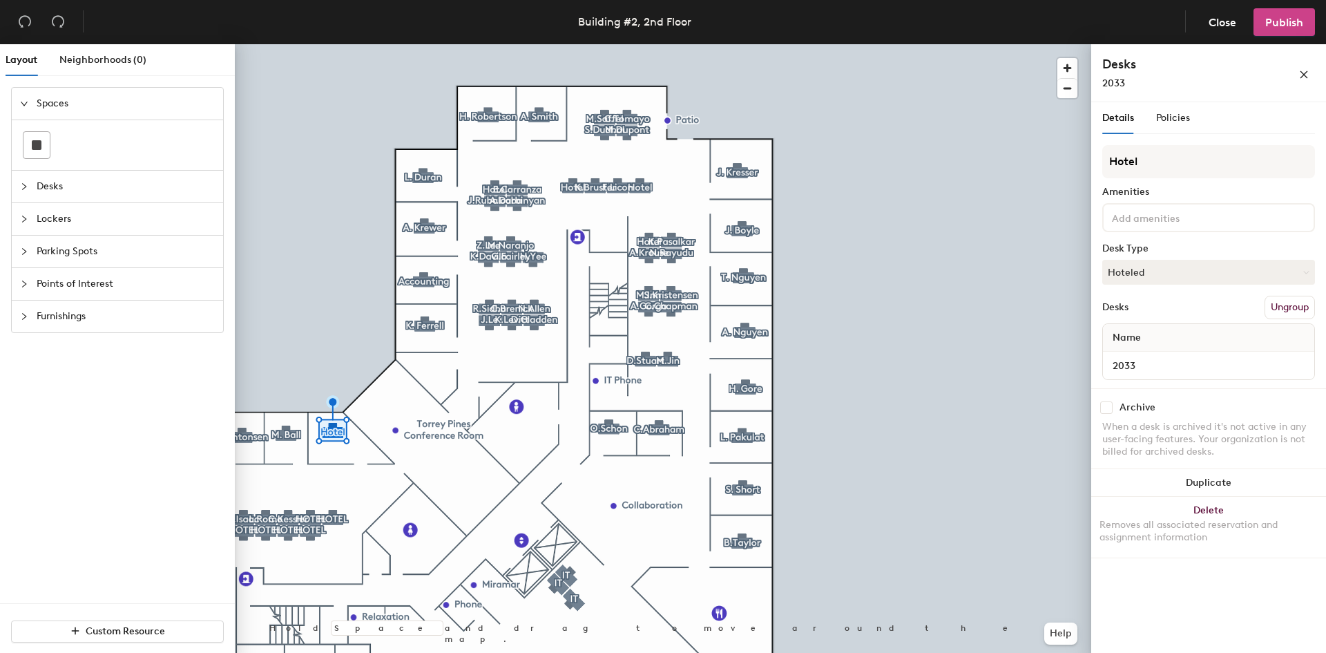  I want to click on span: Spaces, so click(126, 104).